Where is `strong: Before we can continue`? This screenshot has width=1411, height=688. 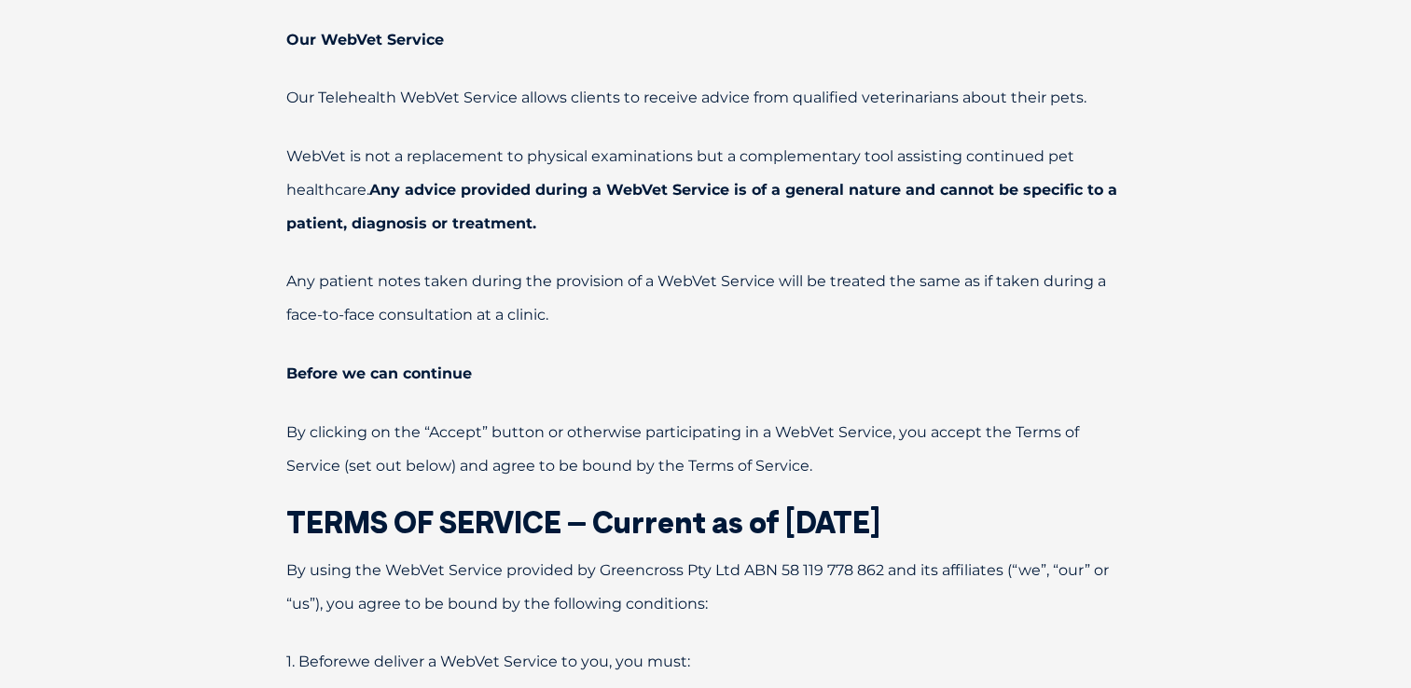 strong: Before we can continue is located at coordinates (379, 373).